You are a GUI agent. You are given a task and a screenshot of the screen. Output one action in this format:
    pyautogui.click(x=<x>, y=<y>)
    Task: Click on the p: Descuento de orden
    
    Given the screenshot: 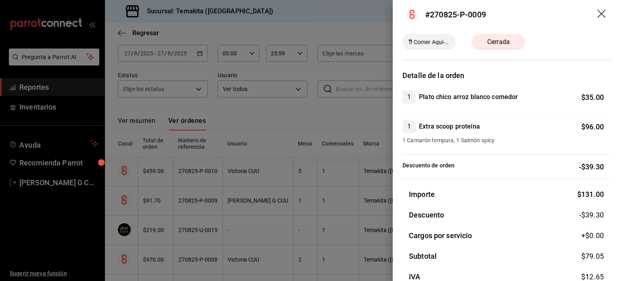 What is the action you would take?
    pyautogui.click(x=428, y=166)
    